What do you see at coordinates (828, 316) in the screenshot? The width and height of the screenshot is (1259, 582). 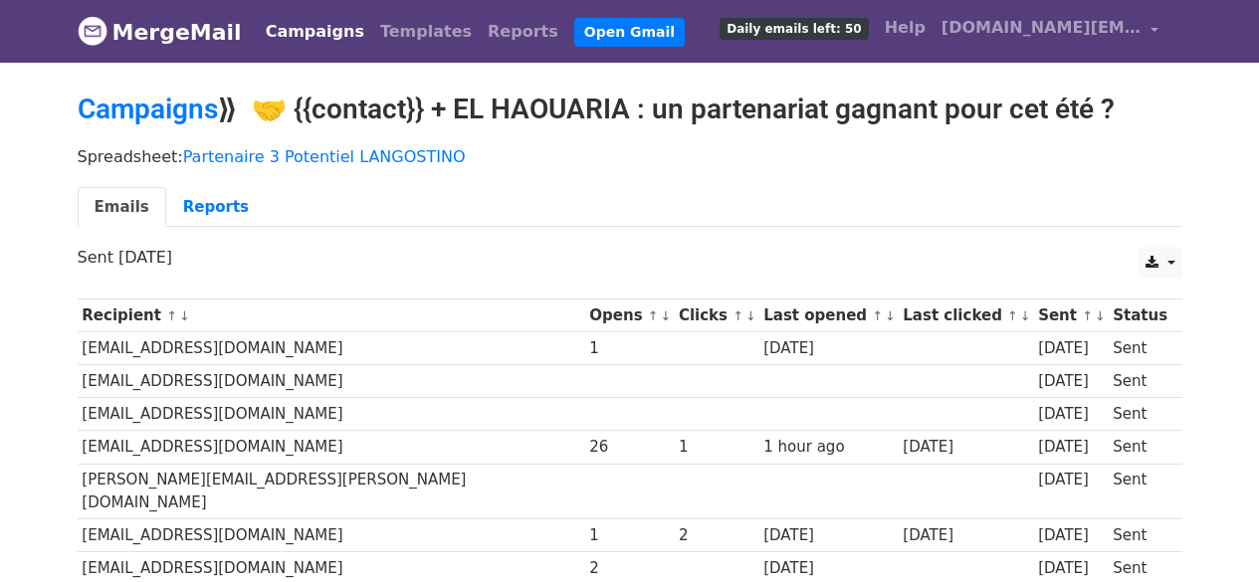 I see `th: Last opened` at bounding box center [828, 316].